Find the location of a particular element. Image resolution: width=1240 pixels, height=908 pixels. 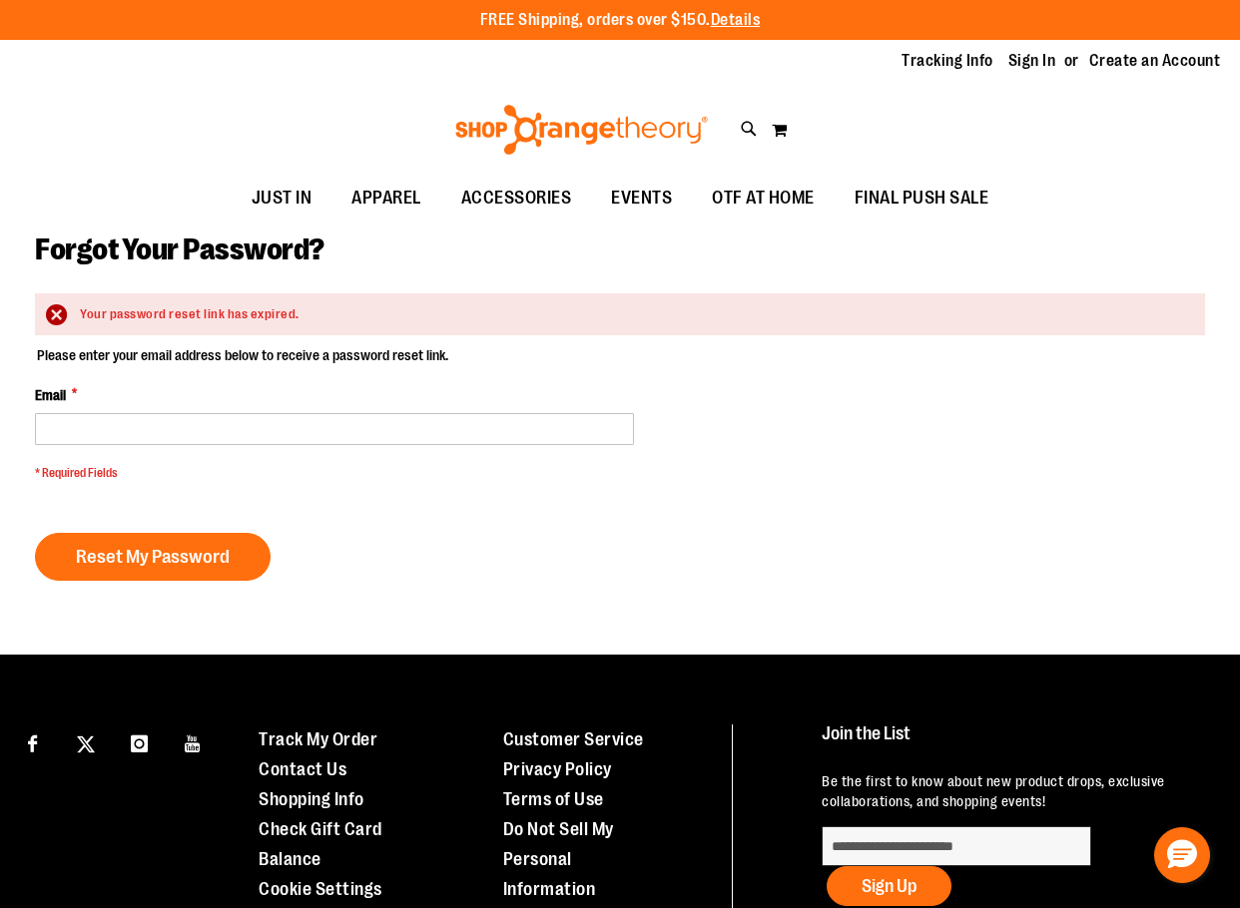

a: JUST IN is located at coordinates (282, 199).